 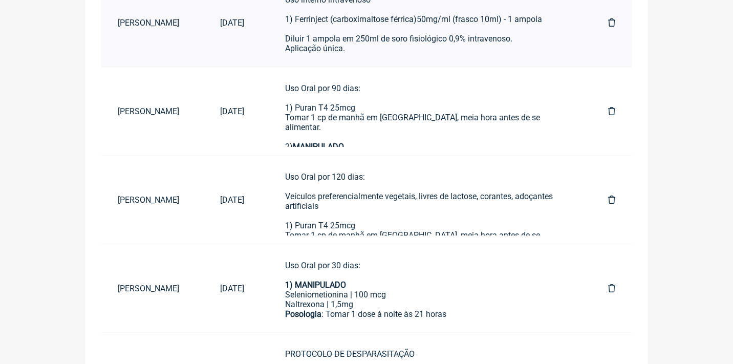 I want to click on del: PROTOCOLO DE DESPARASITAÇÃO, so click(x=350, y=354).